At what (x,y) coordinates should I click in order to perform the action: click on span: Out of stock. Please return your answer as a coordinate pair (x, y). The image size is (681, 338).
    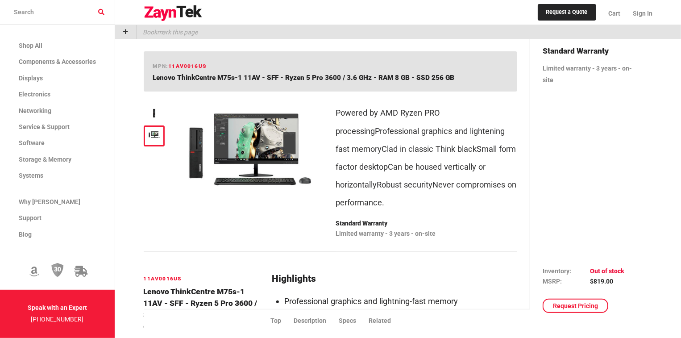
    Looking at the image, I should click on (607, 271).